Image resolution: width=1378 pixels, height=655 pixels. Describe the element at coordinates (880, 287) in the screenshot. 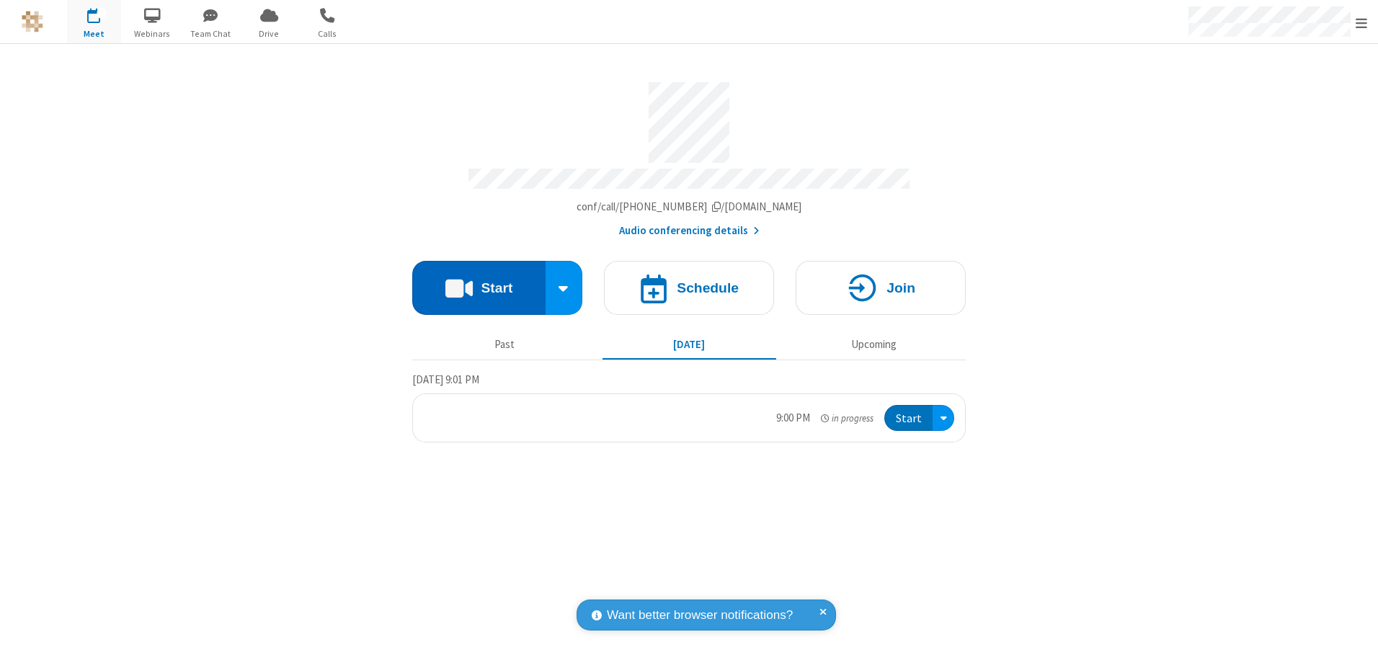

I see `button: Join` at that location.